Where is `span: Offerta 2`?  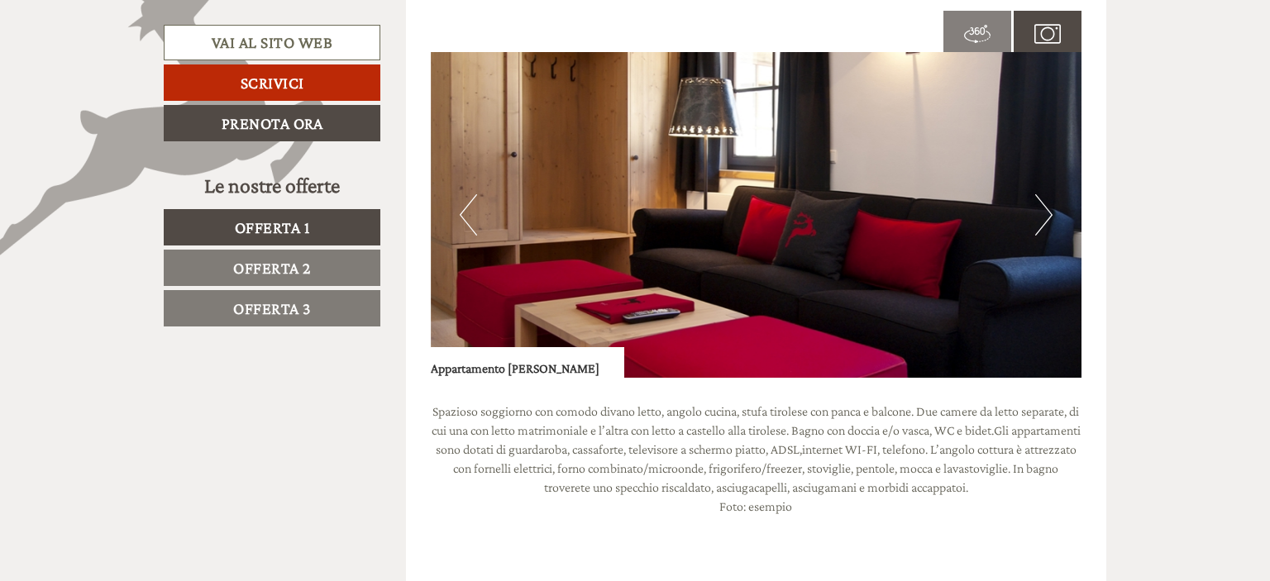 span: Offerta 2 is located at coordinates (272, 268).